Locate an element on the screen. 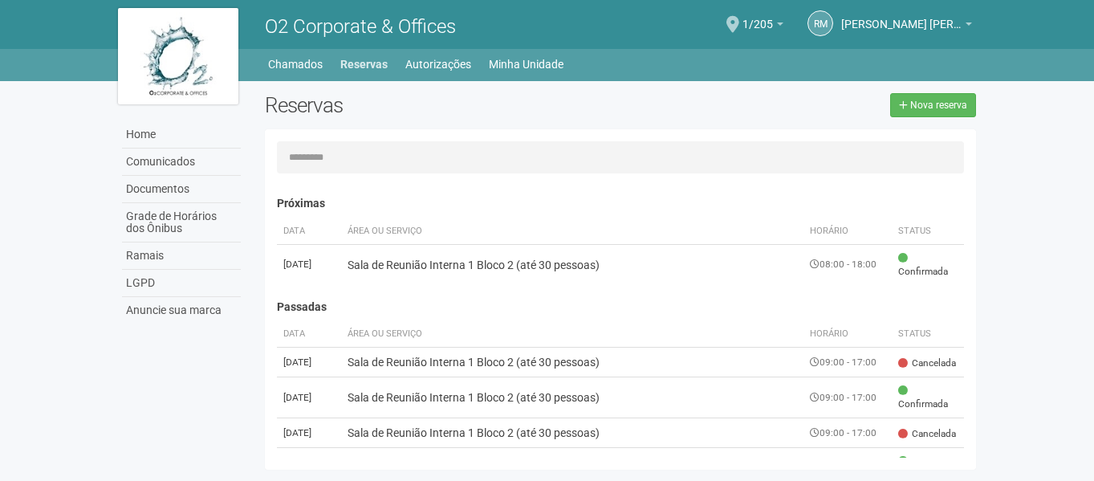 The height and width of the screenshot is (481, 1094). td: 08:00 - 18:00 is located at coordinates (847, 264).